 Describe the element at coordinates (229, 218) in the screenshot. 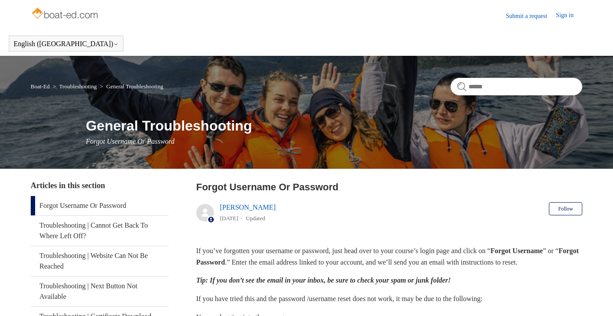

I see `time: 05/20/2025, 15:58` at that location.